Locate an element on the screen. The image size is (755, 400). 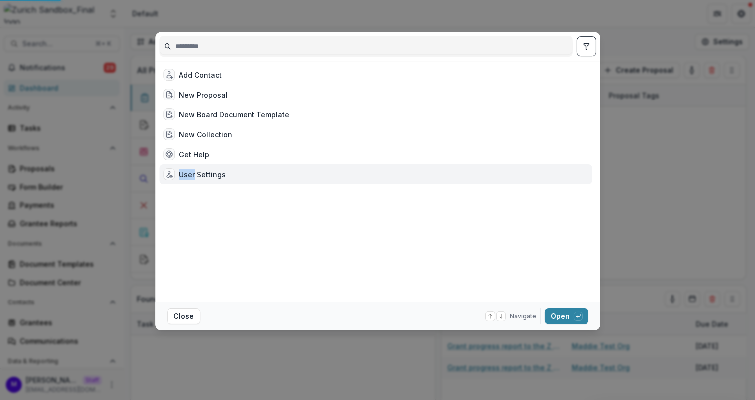
button: Open is located at coordinates (566, 316).